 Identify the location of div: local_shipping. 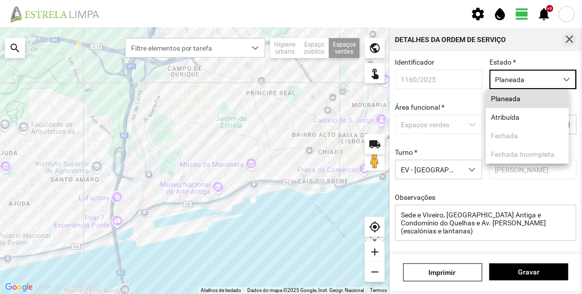
(375, 144).